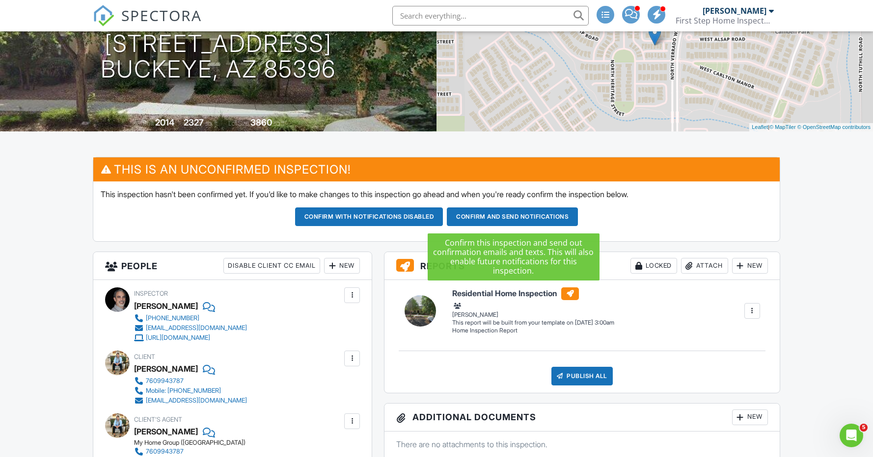  I want to click on h3: This is an Unconfirmed Inspection!, so click(436, 169).